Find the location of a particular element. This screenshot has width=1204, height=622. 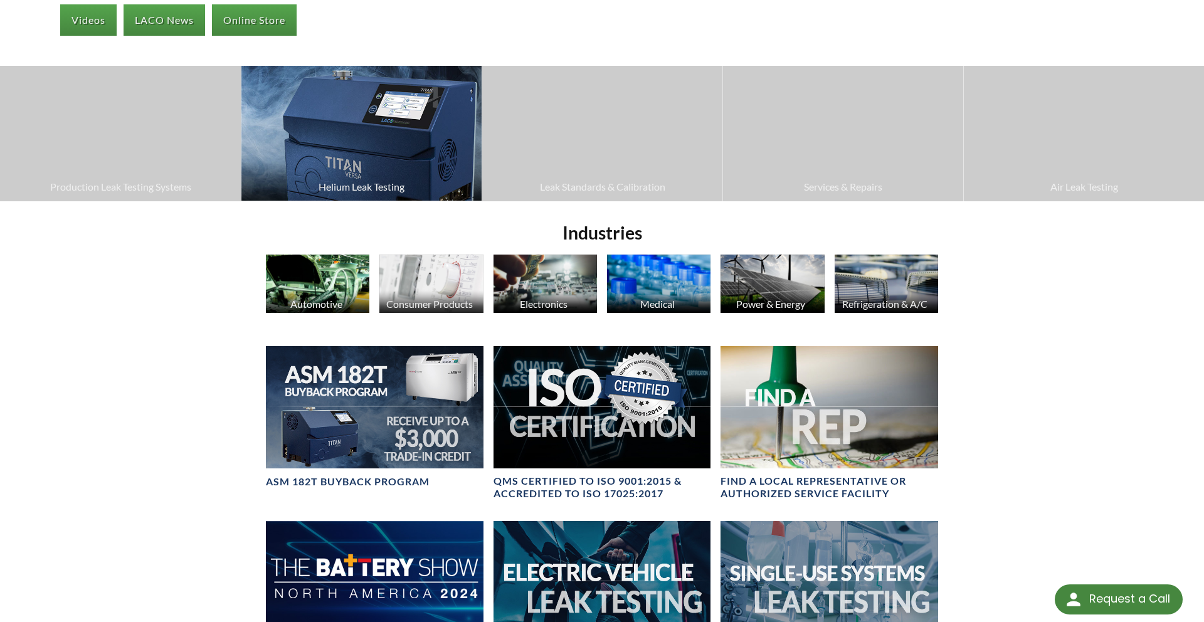

a: Find A Rep headerFIND A LOCAL REPRESENTATIVE OR AUTHORIZED SERVICE FACILITY is located at coordinates (829, 423).